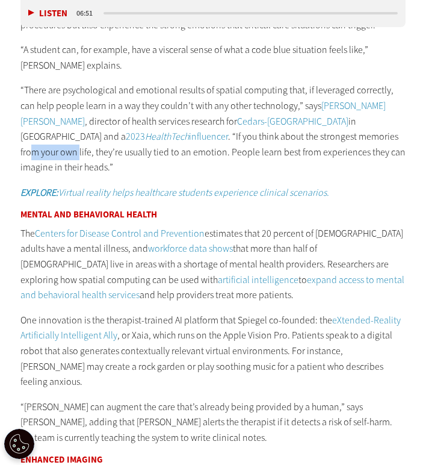 This screenshot has height=465, width=426. What do you see at coordinates (213, 214) in the screenshot?
I see `h3: Mental and Behavioral Health` at bounding box center [213, 214].